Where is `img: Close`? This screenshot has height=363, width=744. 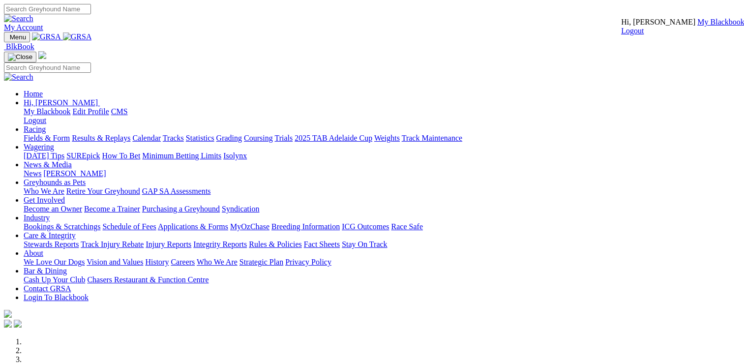
img: Close is located at coordinates (20, 57).